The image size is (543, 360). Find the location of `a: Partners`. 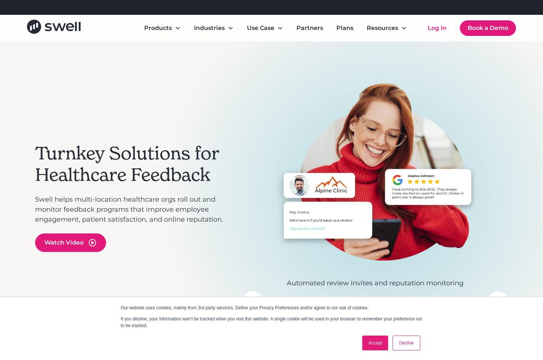

a: Partners is located at coordinates (310, 28).